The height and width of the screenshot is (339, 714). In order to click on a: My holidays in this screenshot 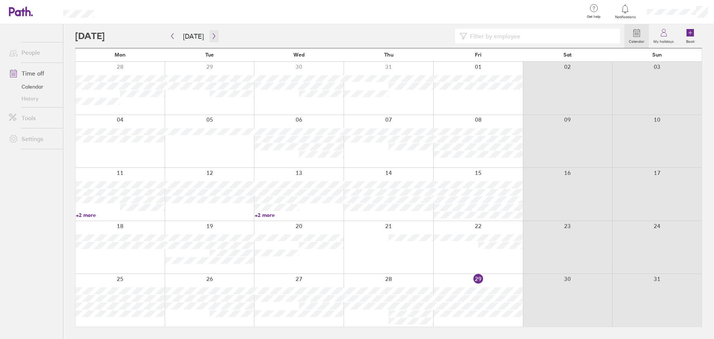, I will do `click(663, 36)`.